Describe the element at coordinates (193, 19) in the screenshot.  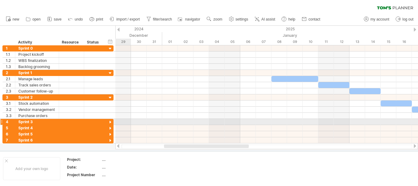
I see `span: navigator` at that location.